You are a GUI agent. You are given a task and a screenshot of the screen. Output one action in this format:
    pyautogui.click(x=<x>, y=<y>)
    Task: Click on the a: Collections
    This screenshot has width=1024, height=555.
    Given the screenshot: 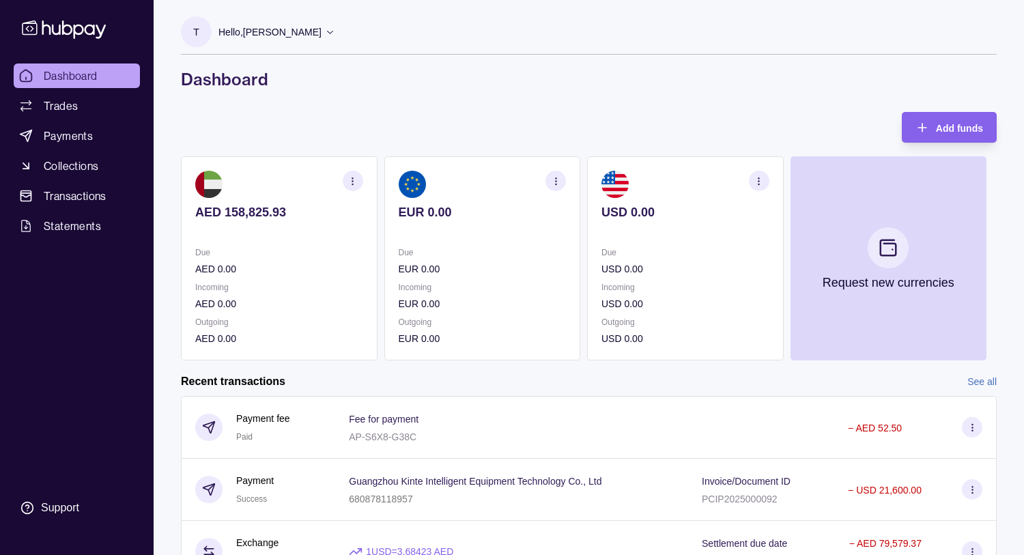 What is the action you would take?
    pyautogui.click(x=76, y=166)
    